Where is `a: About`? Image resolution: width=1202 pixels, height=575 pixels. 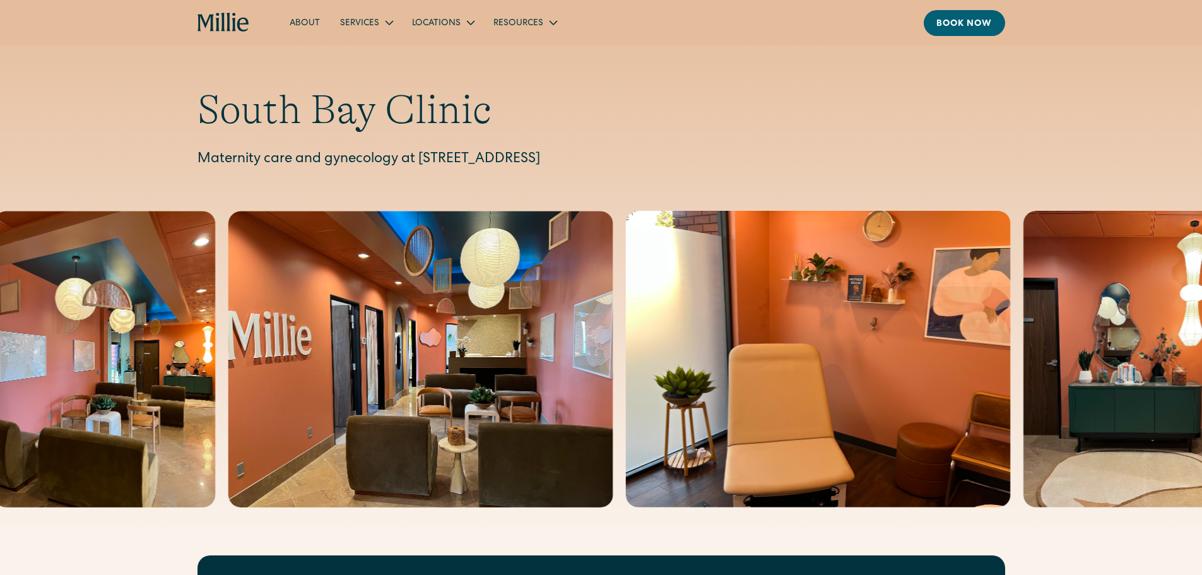
a: About is located at coordinates (305, 22).